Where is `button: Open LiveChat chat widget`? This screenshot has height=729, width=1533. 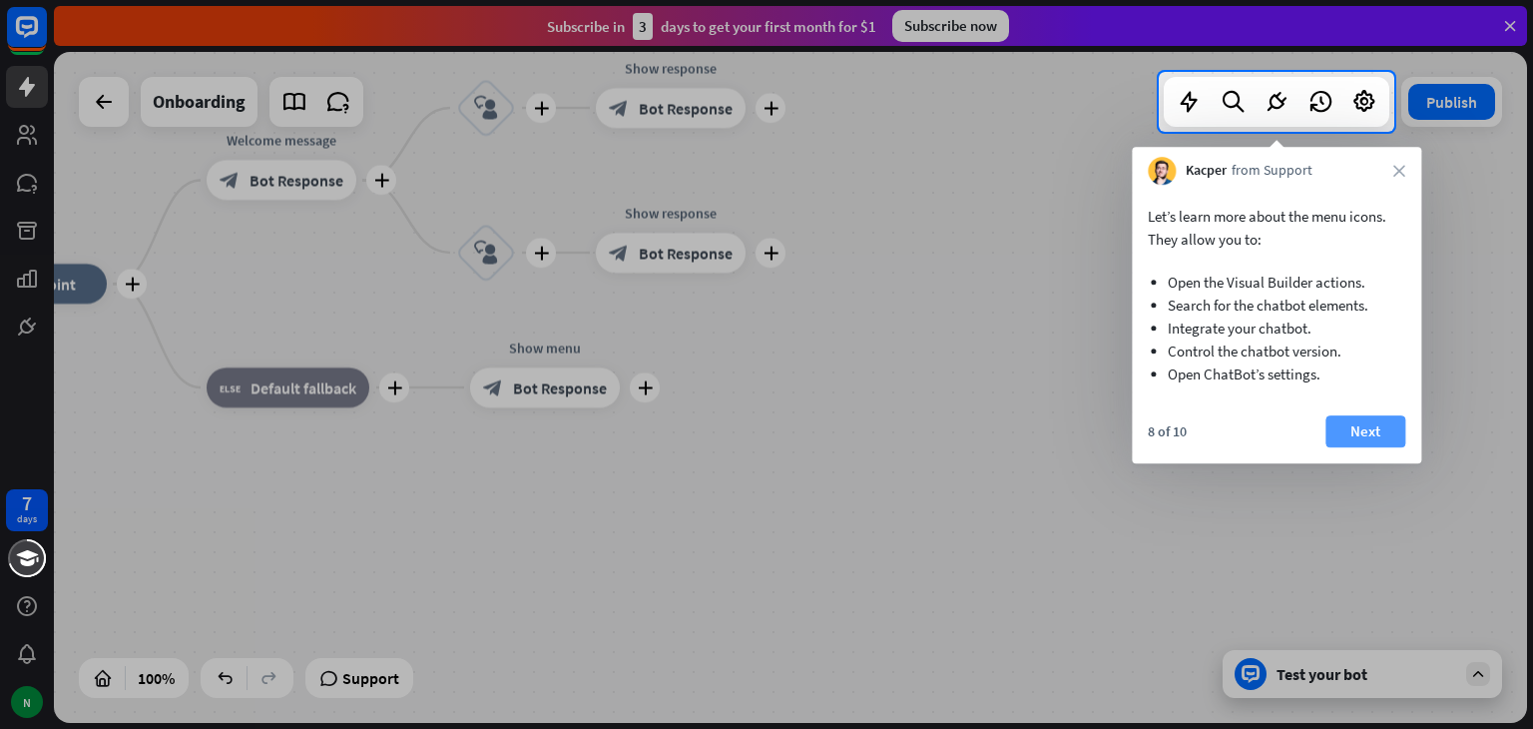 button: Open LiveChat chat widget is located at coordinates (46, 38).